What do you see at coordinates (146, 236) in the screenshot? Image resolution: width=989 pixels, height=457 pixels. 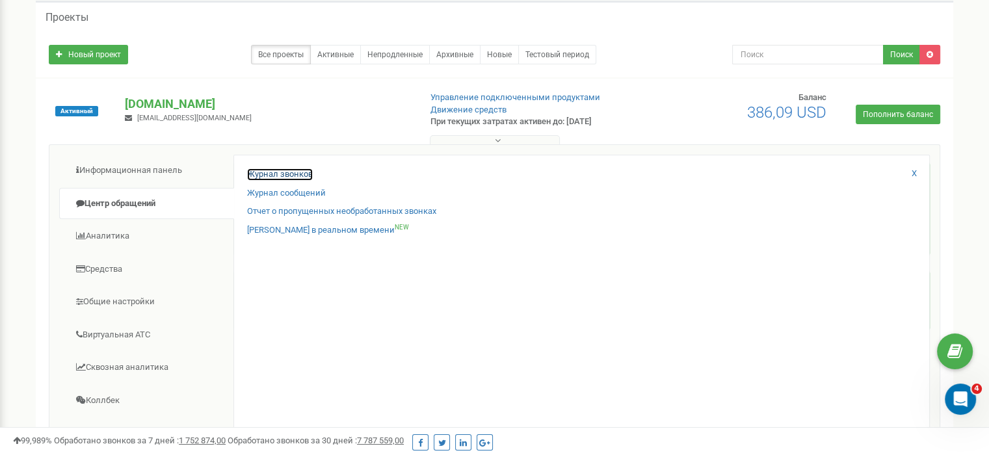 I see `a: Аналитика` at bounding box center [146, 236].